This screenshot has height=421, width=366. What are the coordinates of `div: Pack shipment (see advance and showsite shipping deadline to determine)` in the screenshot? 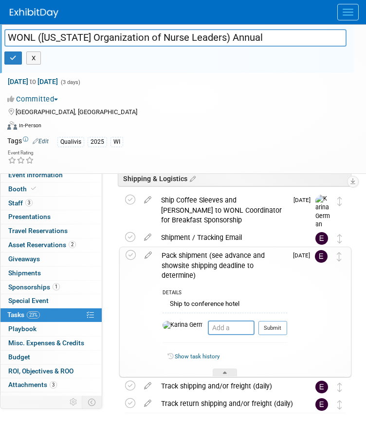 It's located at (222, 265).